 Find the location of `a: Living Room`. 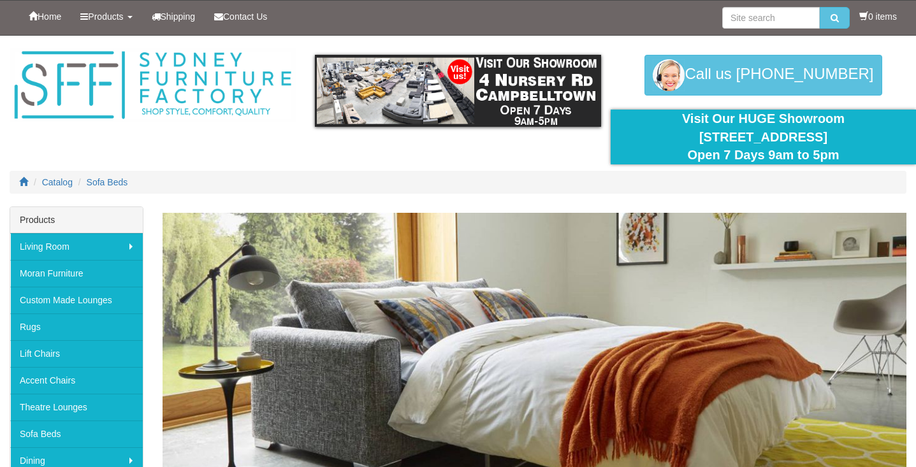

a: Living Room is located at coordinates (76, 247).